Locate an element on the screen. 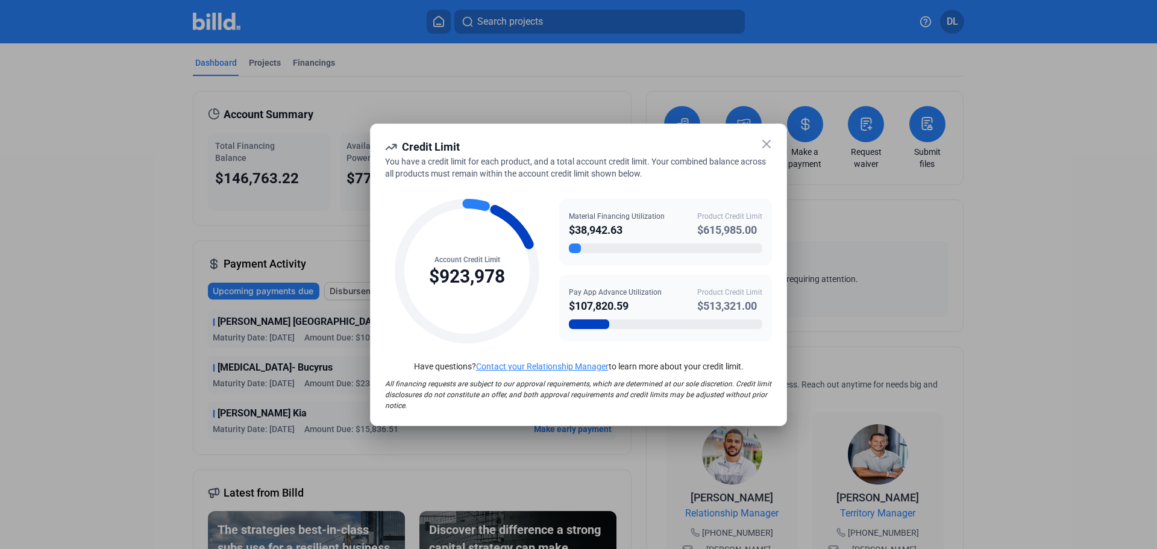 This screenshot has height=549, width=1157. div: Material Financing Utilization is located at coordinates (616, 216).